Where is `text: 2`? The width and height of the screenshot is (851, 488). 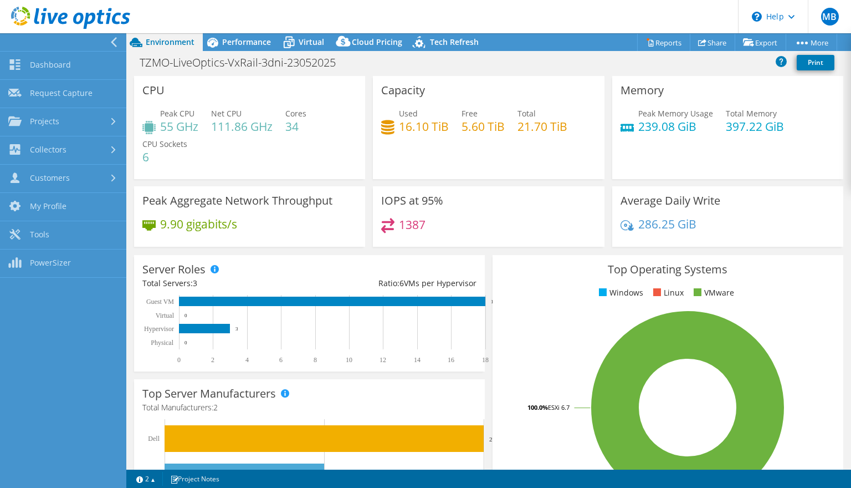
text: 2 is located at coordinates (213, 360).